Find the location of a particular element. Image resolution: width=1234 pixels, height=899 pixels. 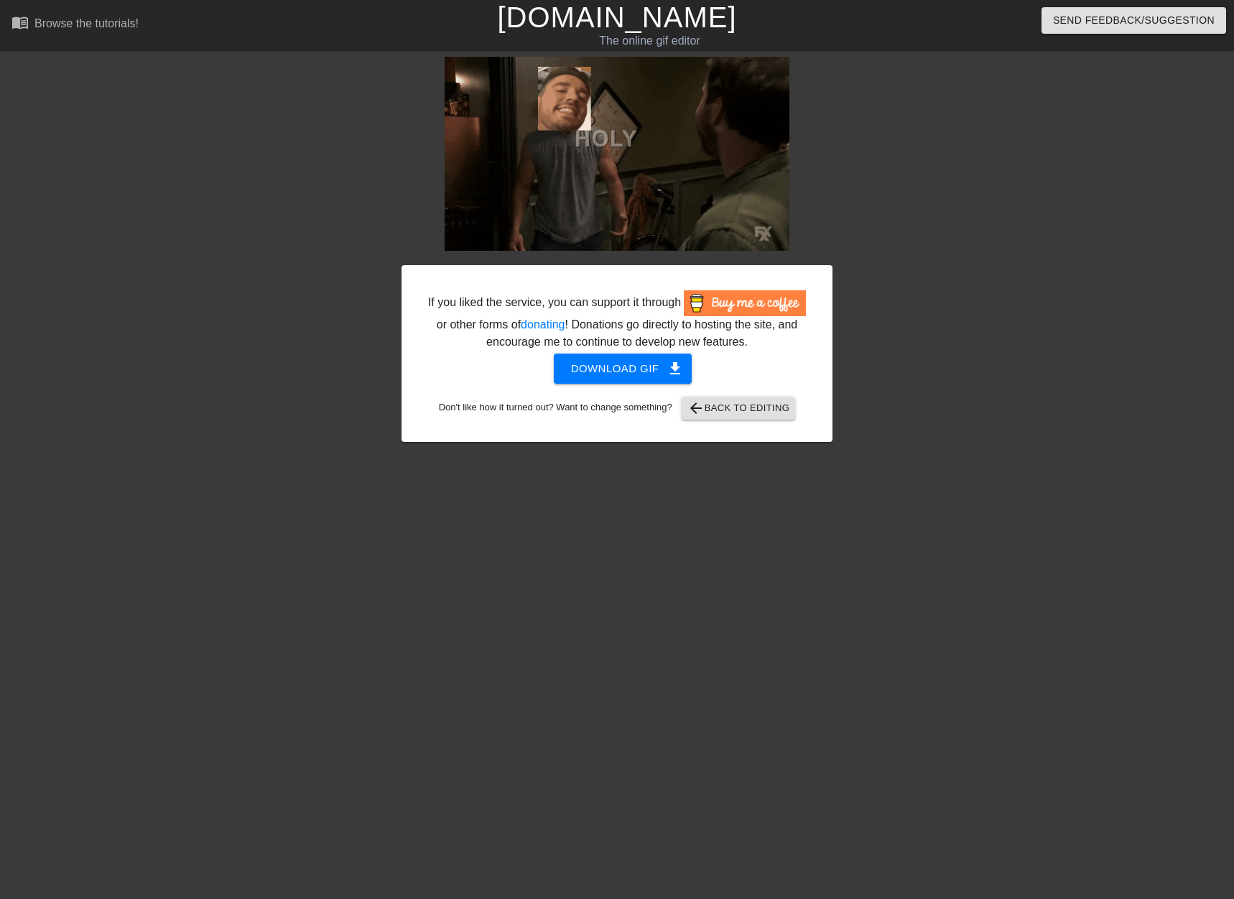

button: Back to Editing is located at coordinates (739, 408).